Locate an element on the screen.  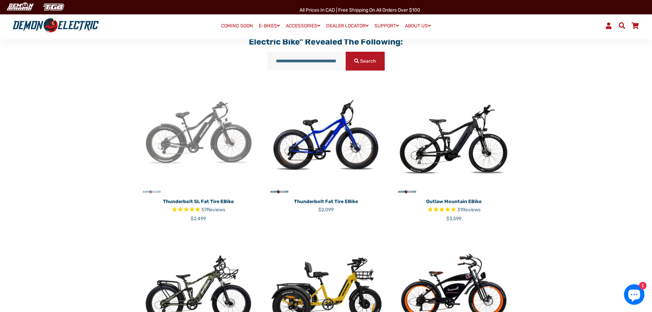
img: TGB Canada is located at coordinates (54, 7).